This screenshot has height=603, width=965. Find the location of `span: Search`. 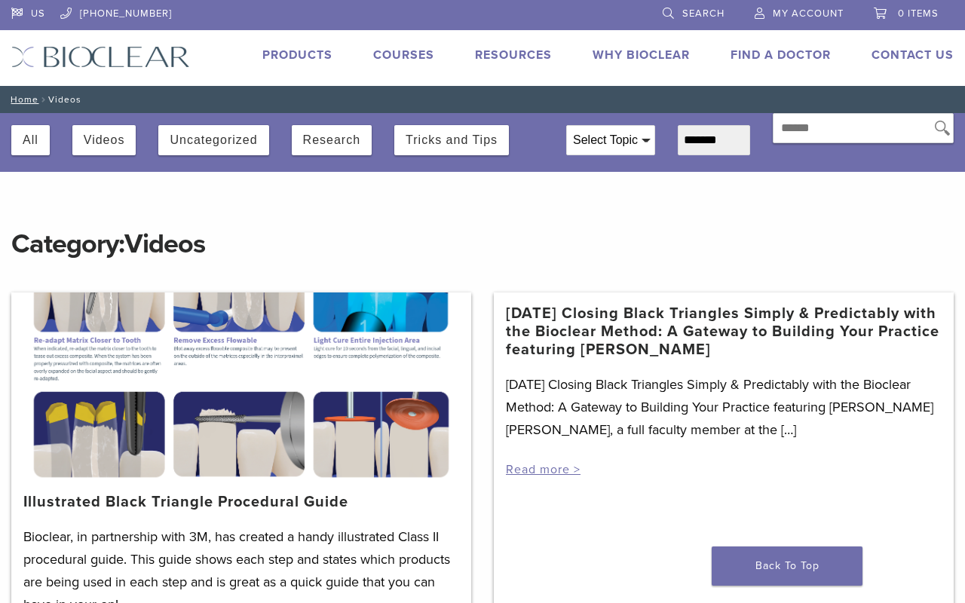

span: Search is located at coordinates (703, 14).